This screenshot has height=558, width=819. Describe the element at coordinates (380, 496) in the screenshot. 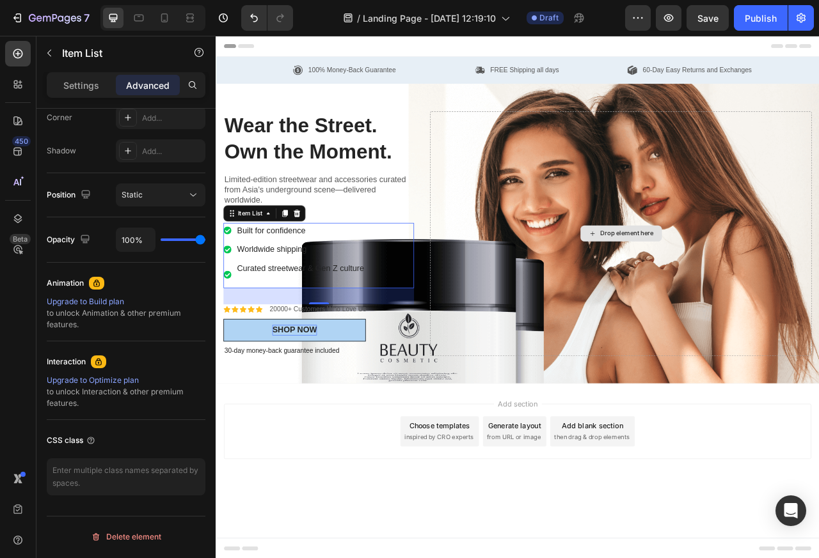

I see `div: Generate layout` at that location.